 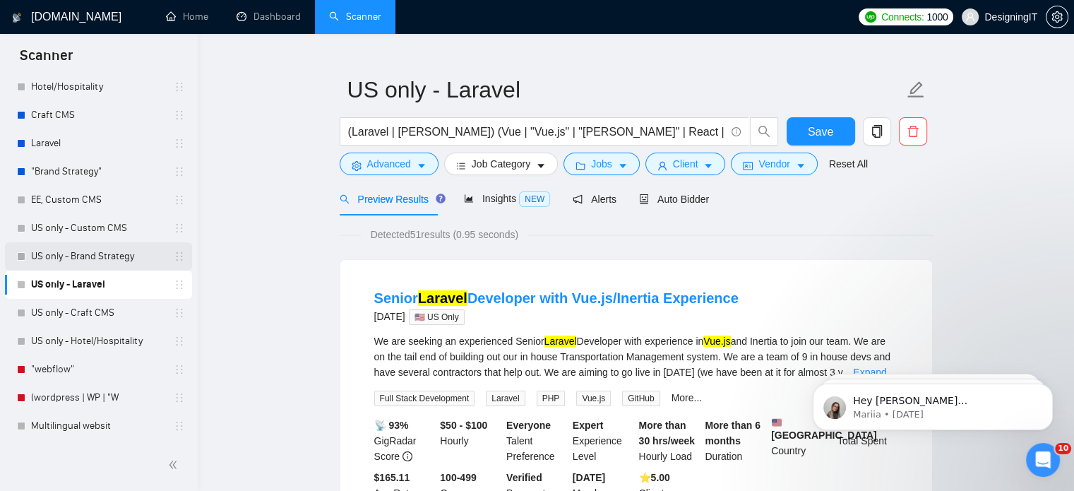 What do you see at coordinates (603, 441) in the screenshot?
I see `div: Experience Level` at bounding box center [603, 441].